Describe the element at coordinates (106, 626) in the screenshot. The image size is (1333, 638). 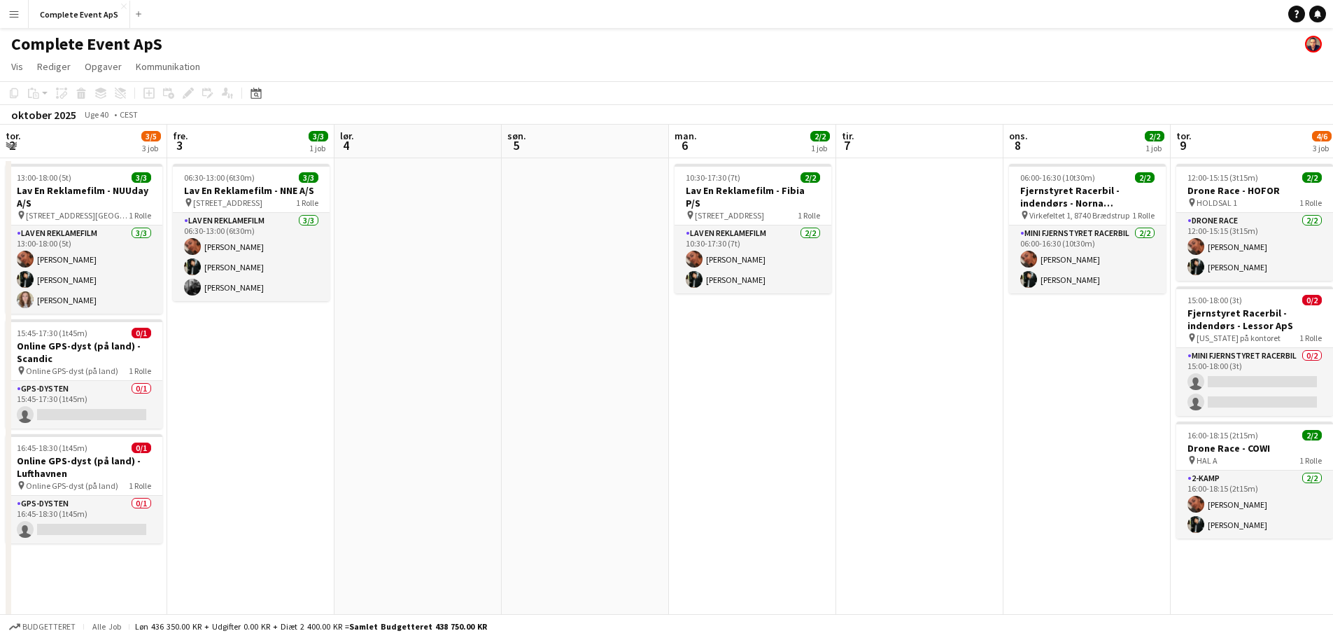
I see `span: Alle job` at that location.